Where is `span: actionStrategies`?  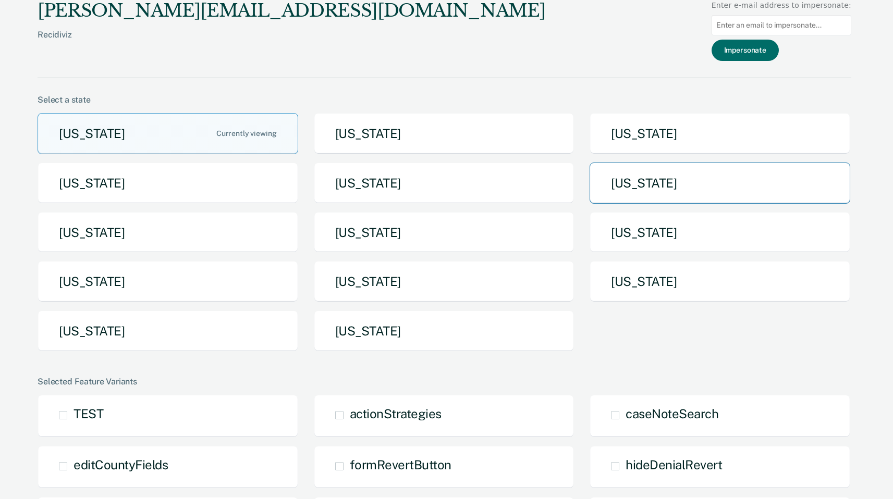
span: actionStrategies is located at coordinates (396, 414).